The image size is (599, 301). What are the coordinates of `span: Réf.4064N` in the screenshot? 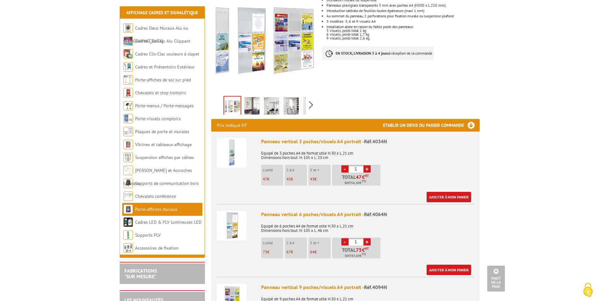 It's located at (376, 214).